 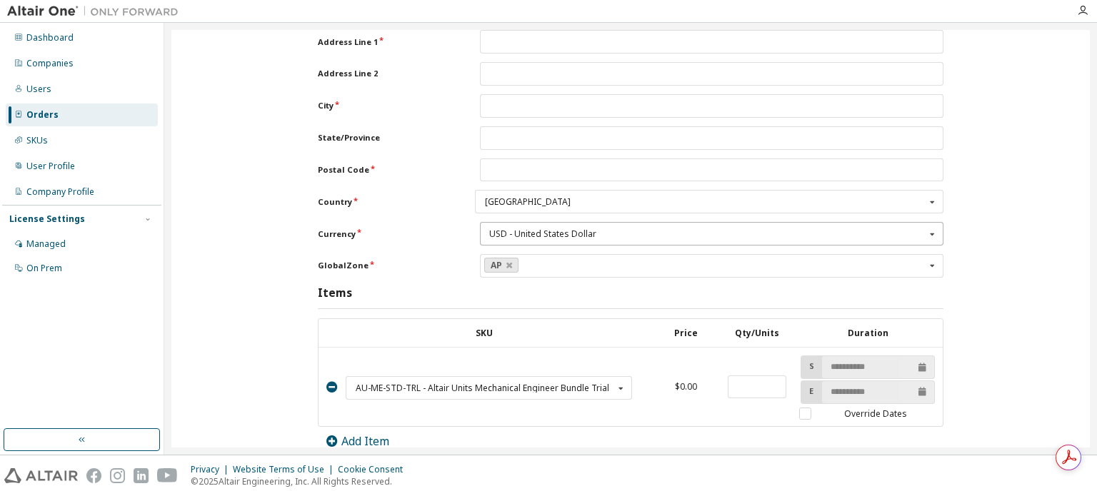 I want to click on img: altair_logo.svg, so click(x=41, y=475).